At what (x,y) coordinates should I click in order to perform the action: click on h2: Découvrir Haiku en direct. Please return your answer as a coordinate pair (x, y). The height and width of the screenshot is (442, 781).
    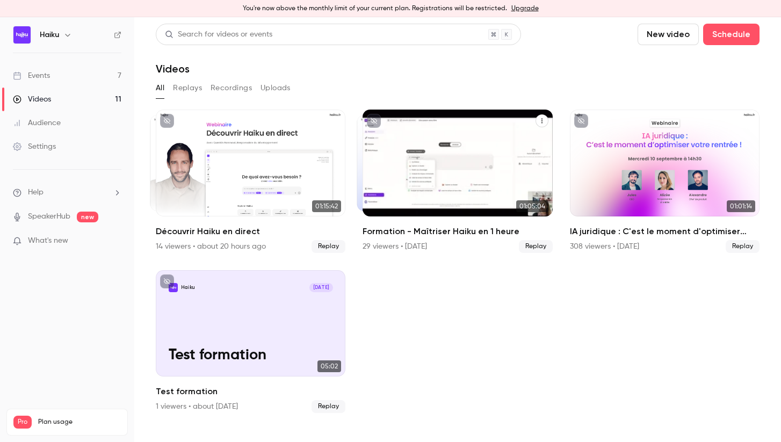
    Looking at the image, I should click on (250, 232).